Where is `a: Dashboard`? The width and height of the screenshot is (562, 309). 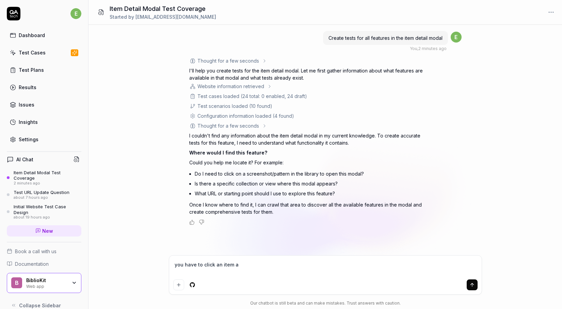 a: Dashboard is located at coordinates (44, 35).